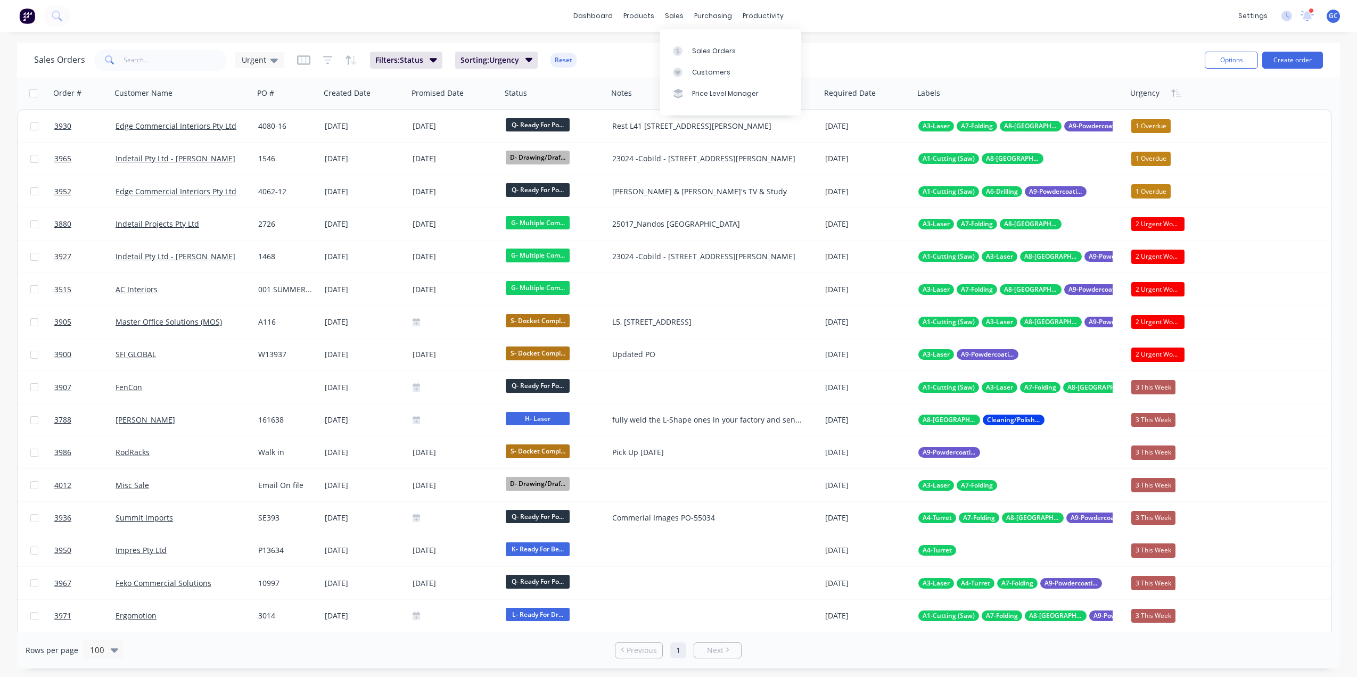  Describe the element at coordinates (406, 60) in the screenshot. I see `button: Filters:Status` at that location.